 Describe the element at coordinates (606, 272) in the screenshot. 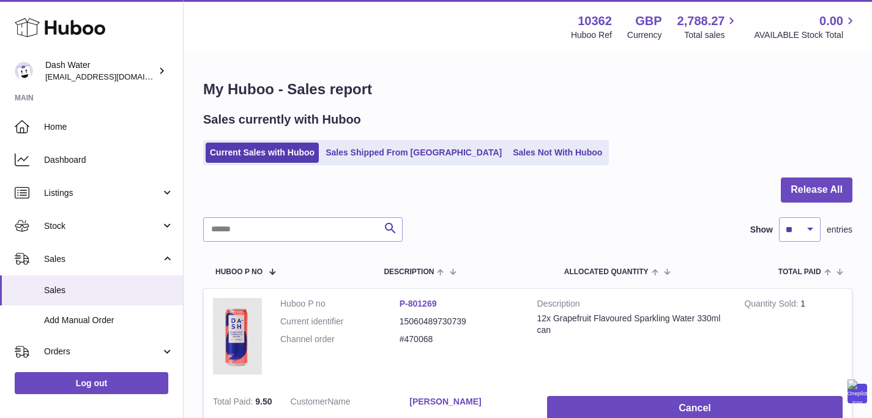

I see `span: ALLOCATED Quantity` at that location.